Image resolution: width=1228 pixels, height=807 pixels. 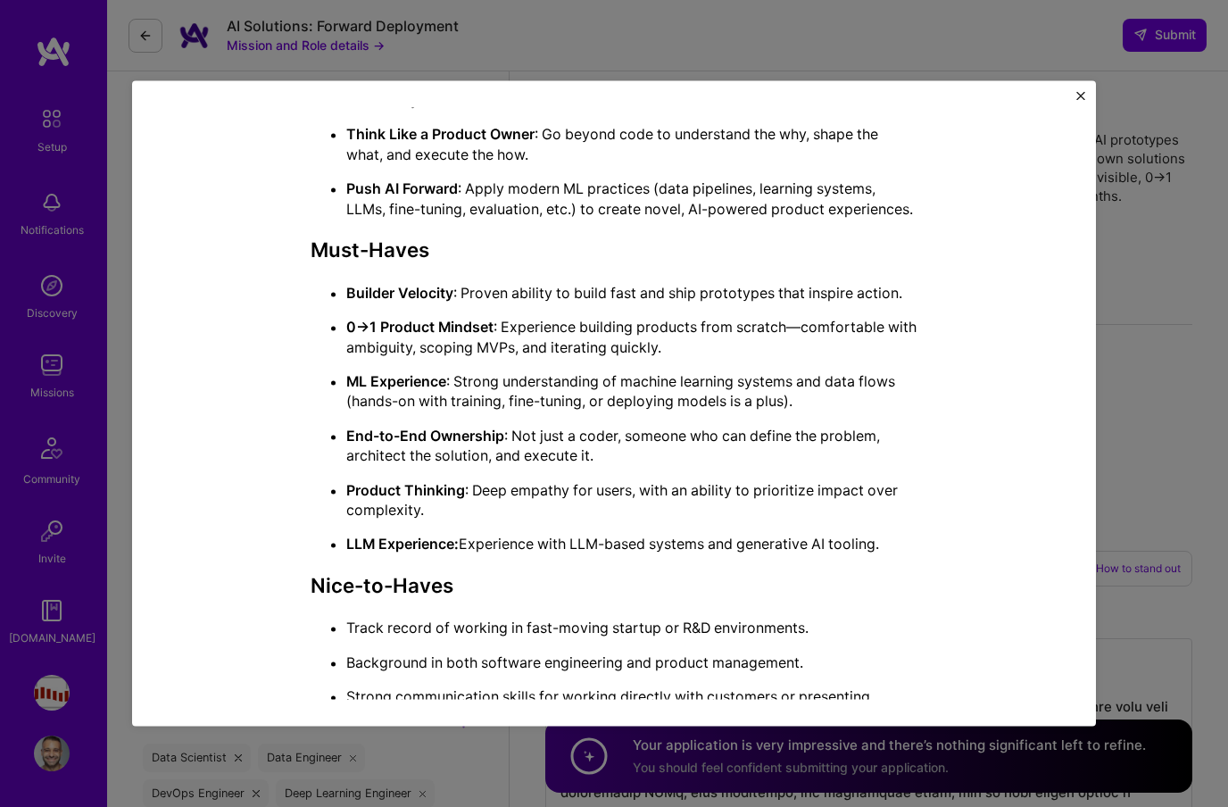 I want to click on strong: LLM Experience:, so click(x=402, y=544).